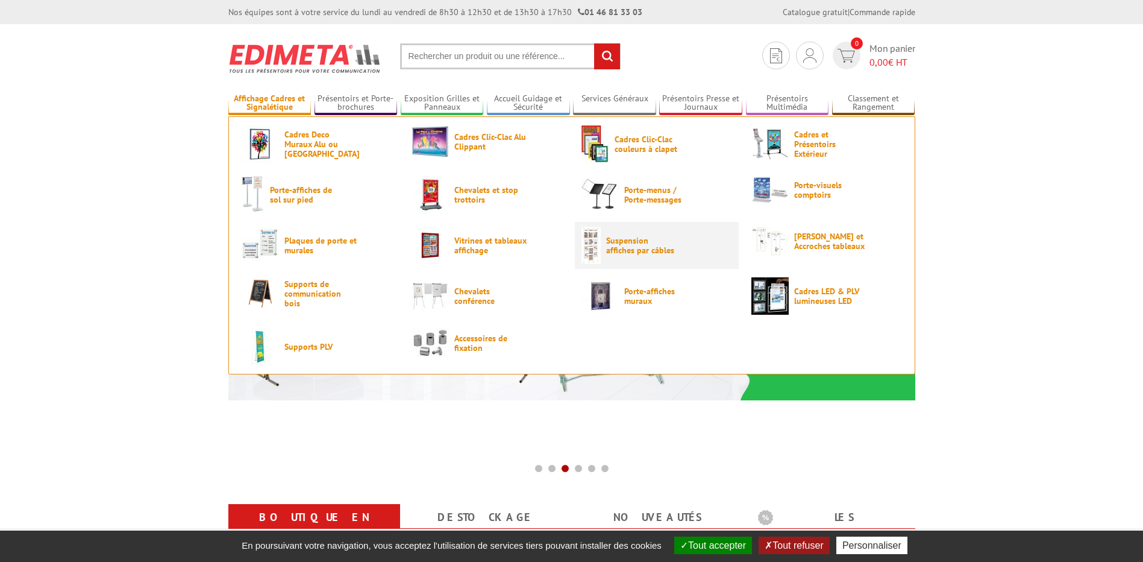 This screenshot has width=1143, height=562. I want to click on a: Classement et Rangement, so click(874, 103).